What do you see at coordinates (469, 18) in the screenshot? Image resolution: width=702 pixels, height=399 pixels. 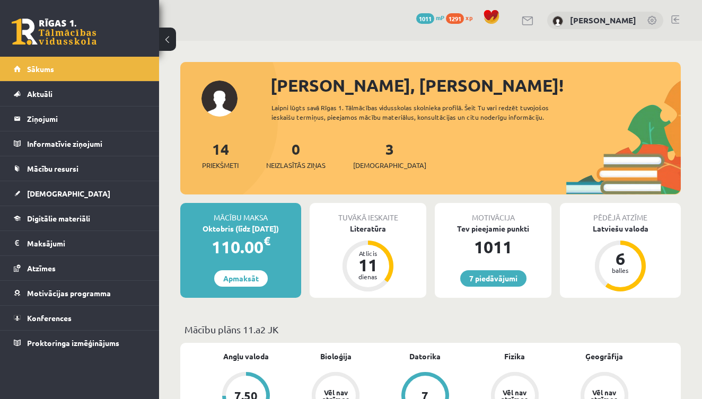 I see `span: xp` at bounding box center [469, 18].